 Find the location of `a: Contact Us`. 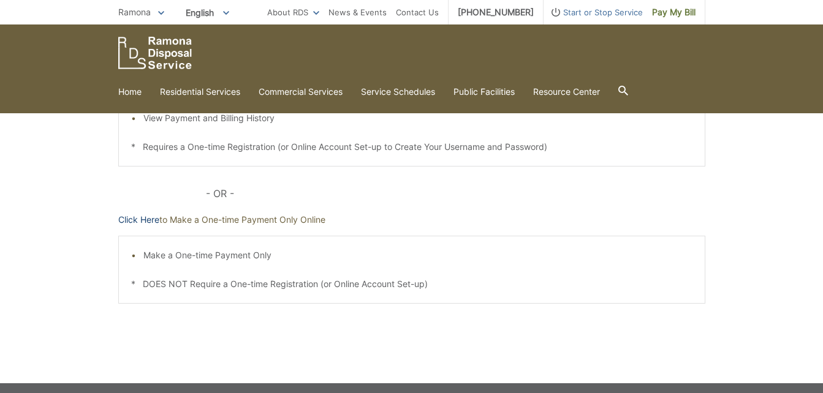

a: Contact Us is located at coordinates (417, 12).